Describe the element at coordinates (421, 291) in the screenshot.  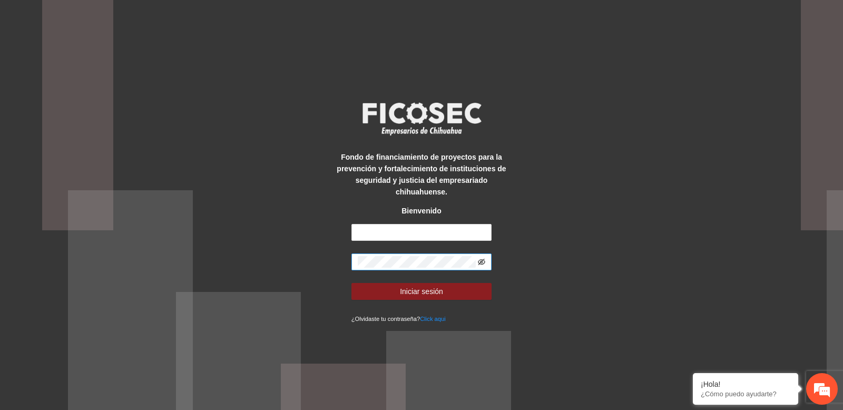
I see `span: Iniciar sesión` at that location.